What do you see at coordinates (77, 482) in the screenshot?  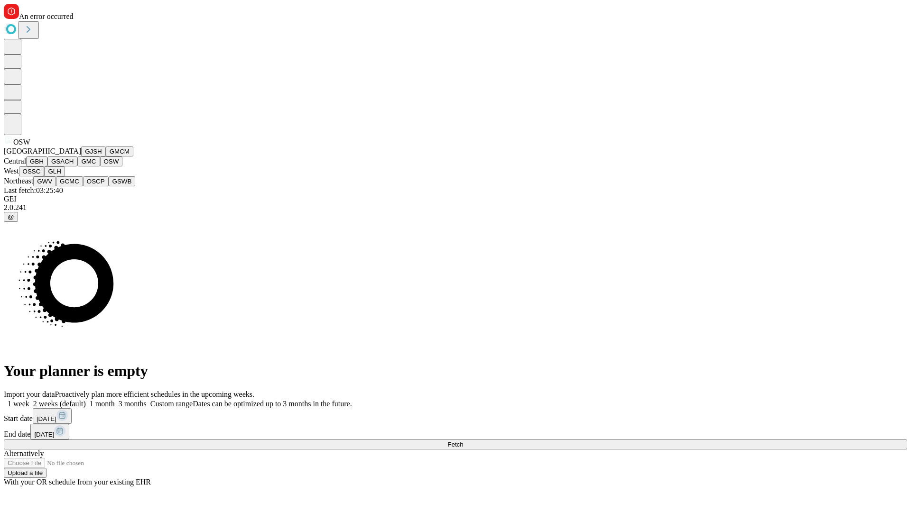 I see `span: With your OR schedule from your existing EHR` at bounding box center [77, 482].